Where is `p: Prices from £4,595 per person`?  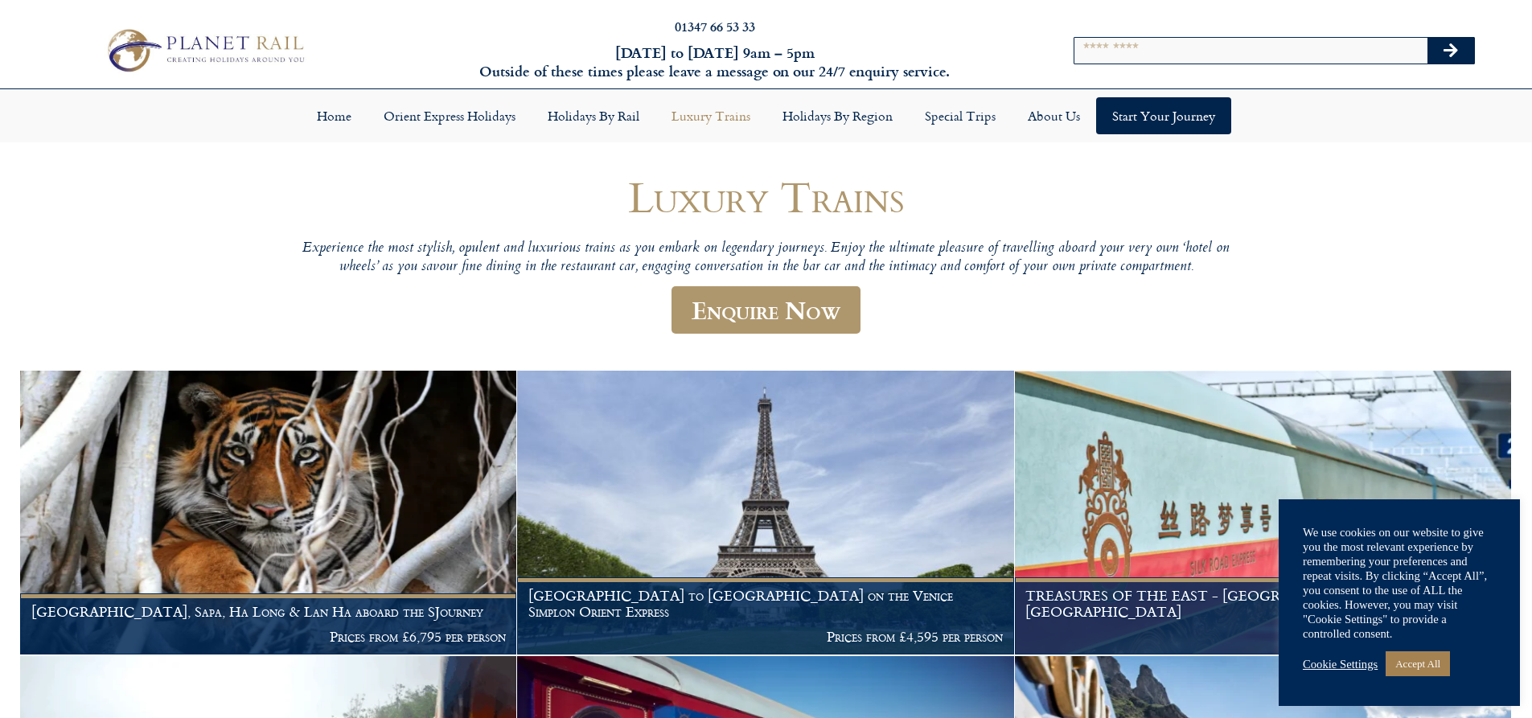 p: Prices from £4,595 per person is located at coordinates (765, 637).